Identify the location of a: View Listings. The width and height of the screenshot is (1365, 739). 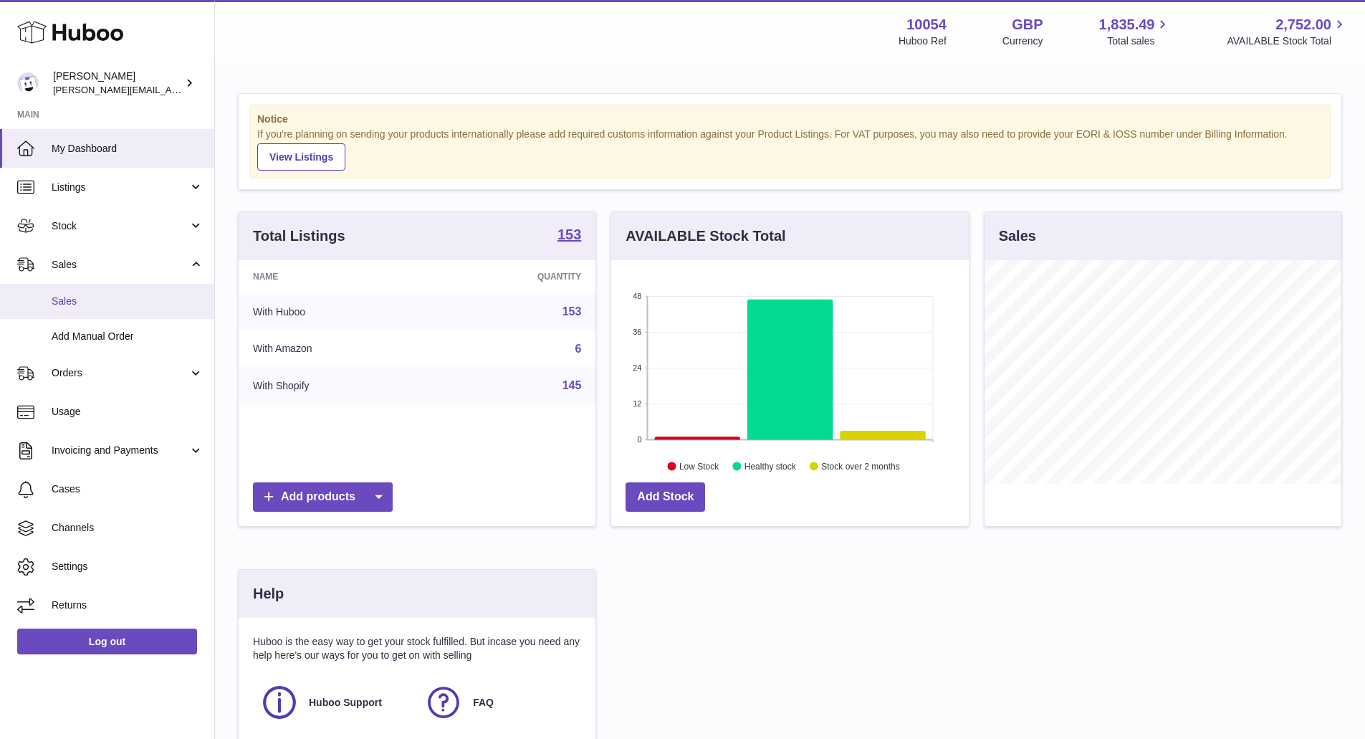
(301, 157).